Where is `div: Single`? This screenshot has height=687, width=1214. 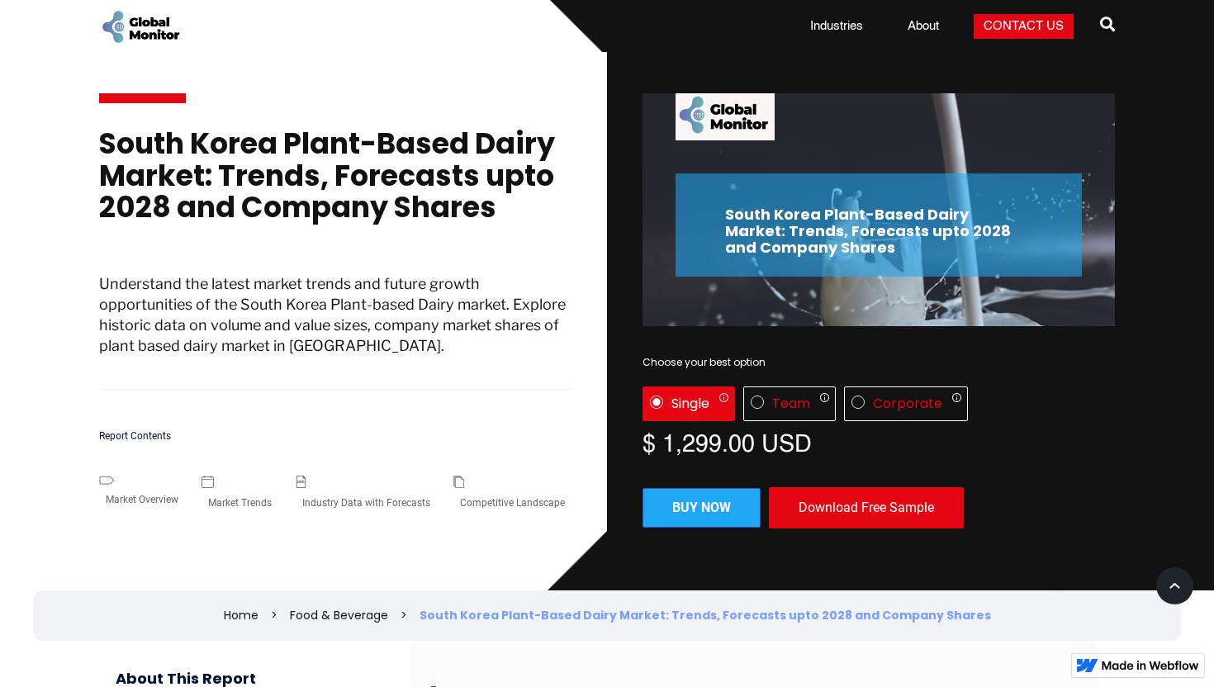 div: Single is located at coordinates (690, 404).